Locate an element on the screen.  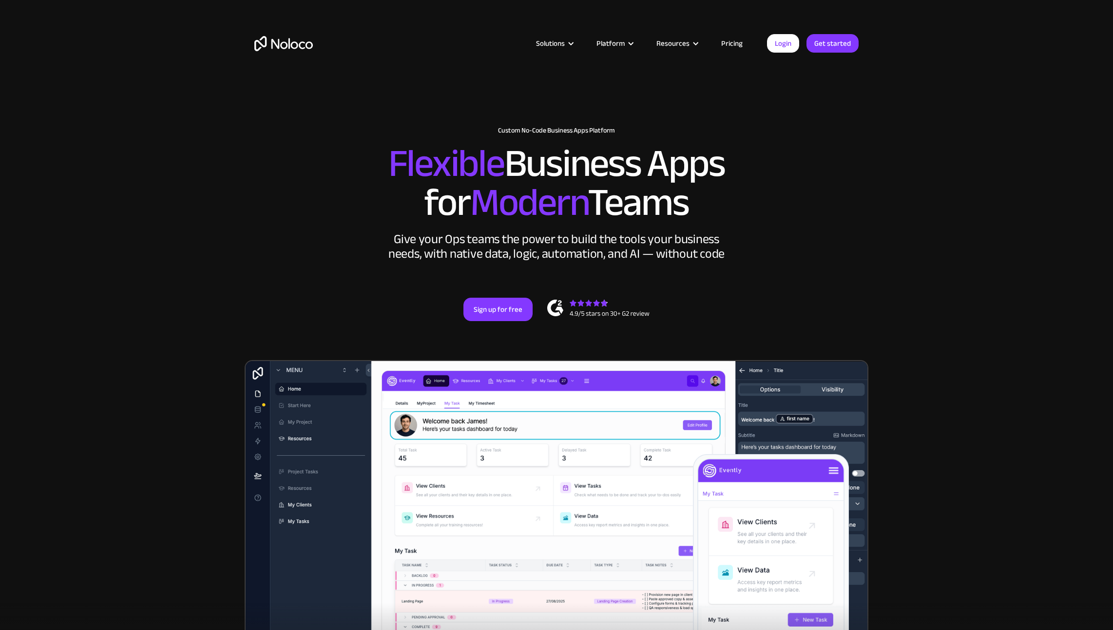
a: Login is located at coordinates (783, 43).